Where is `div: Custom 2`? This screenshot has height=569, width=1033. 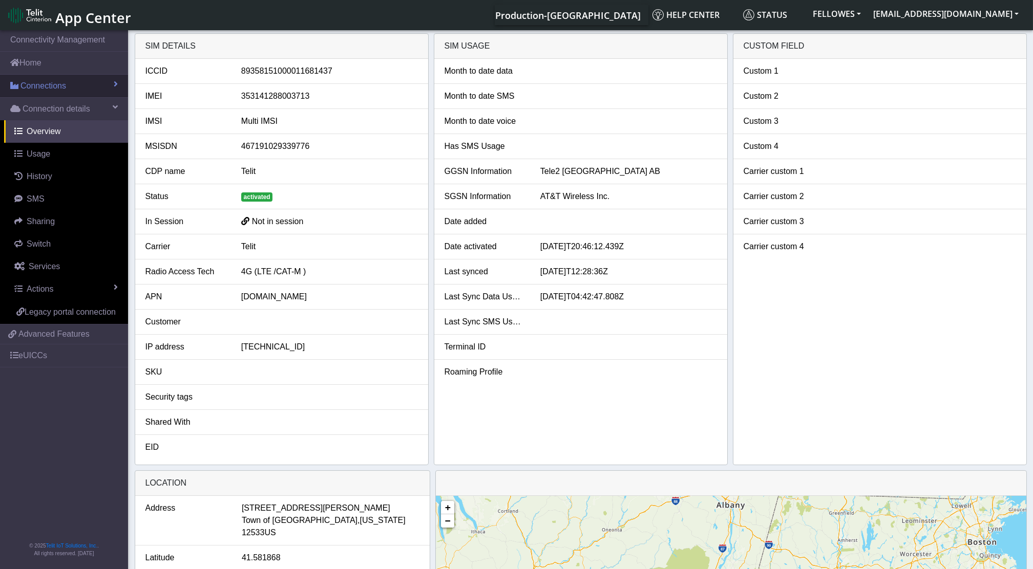 div: Custom 2 is located at coordinates (783, 96).